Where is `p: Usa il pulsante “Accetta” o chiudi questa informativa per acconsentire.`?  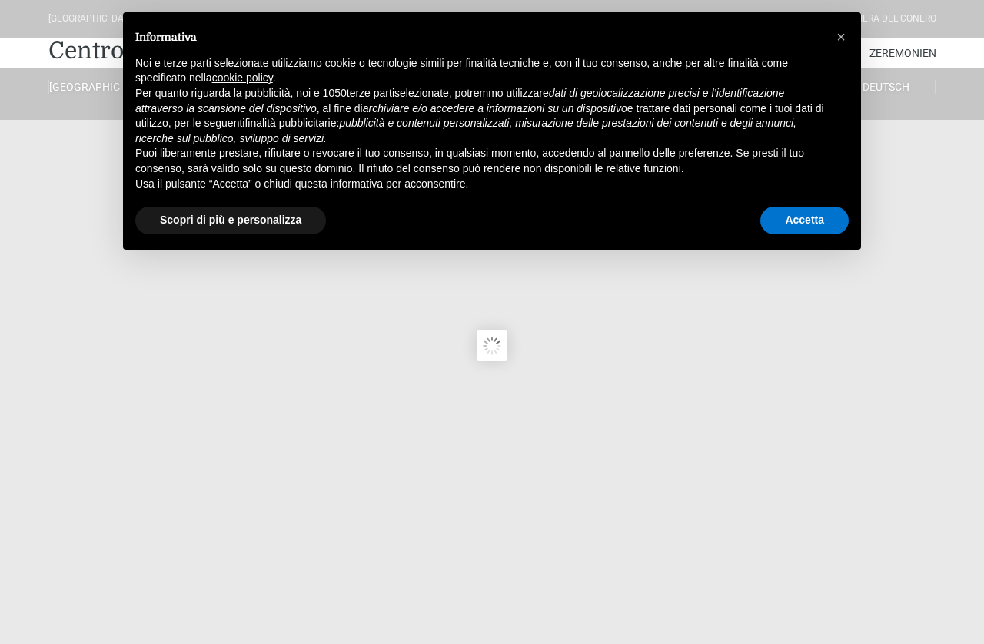 p: Usa il pulsante “Accetta” o chiudi questa informativa per acconsentire. is located at coordinates (479, 184).